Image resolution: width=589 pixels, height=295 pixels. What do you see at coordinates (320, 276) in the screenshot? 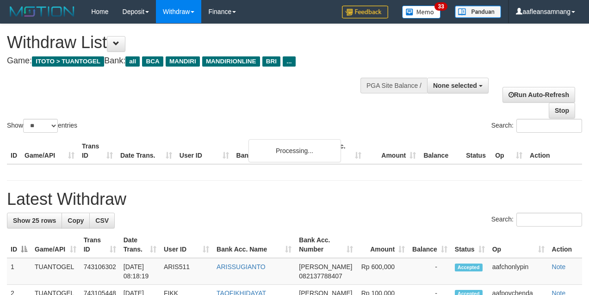
I see `span: Copy 082137788407 to clipboard` at bounding box center [320, 276].